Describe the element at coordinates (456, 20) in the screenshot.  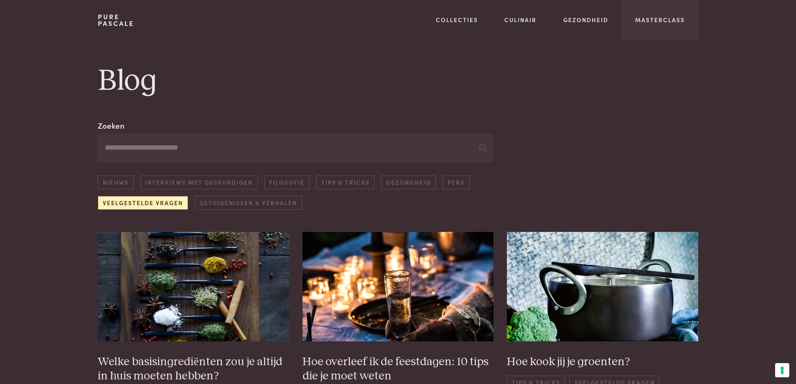
I see `a: Collecties` at that location.